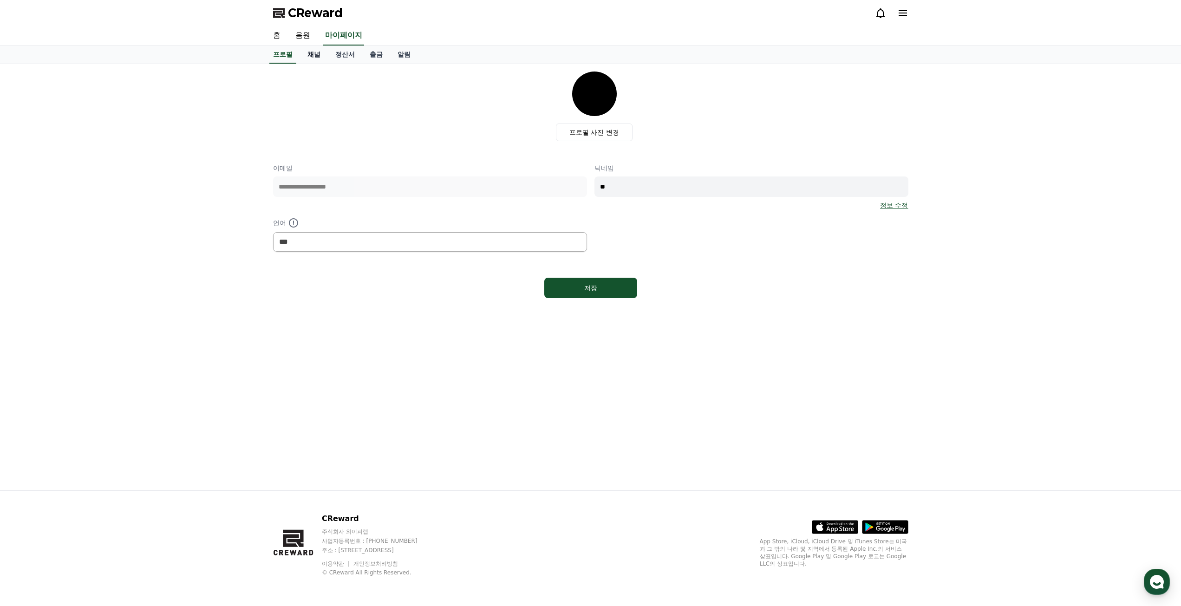  I want to click on a: 음원, so click(303, 36).